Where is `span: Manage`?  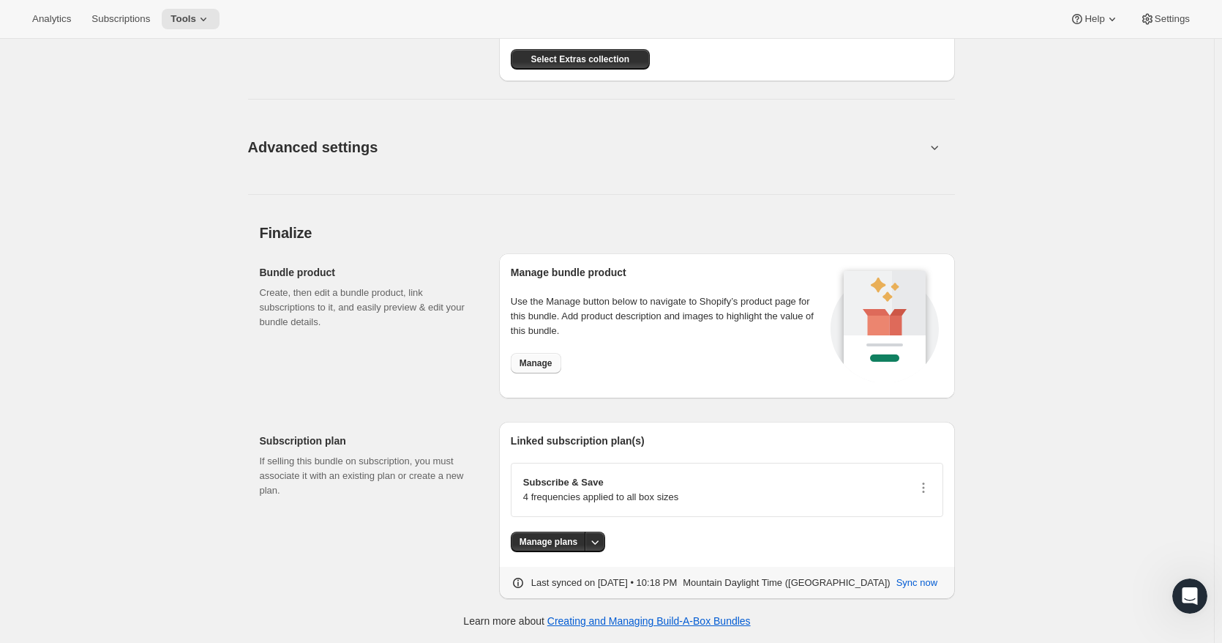 span: Manage is located at coordinates (536, 363).